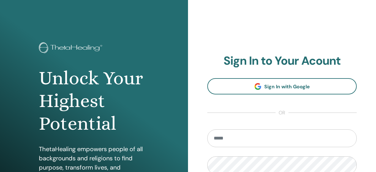  What do you see at coordinates (94, 101) in the screenshot?
I see `h1: Unlock Your Highest Potential` at bounding box center [94, 101].